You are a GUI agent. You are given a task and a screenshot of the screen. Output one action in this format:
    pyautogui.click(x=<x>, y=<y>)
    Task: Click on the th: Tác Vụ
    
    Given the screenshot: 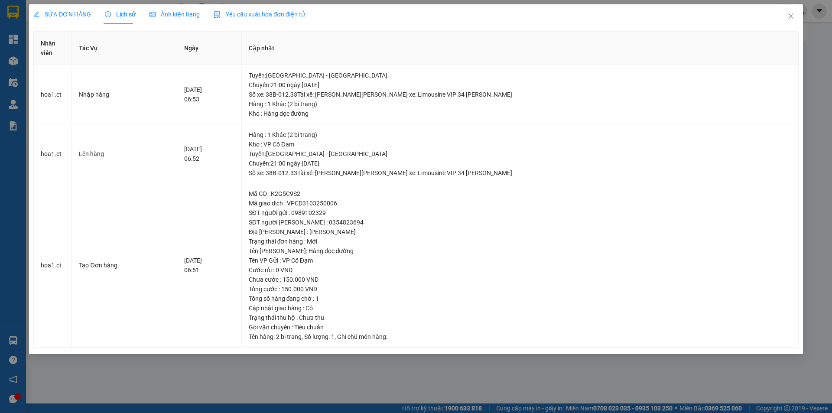 What is the action you would take?
    pyautogui.click(x=124, y=48)
    